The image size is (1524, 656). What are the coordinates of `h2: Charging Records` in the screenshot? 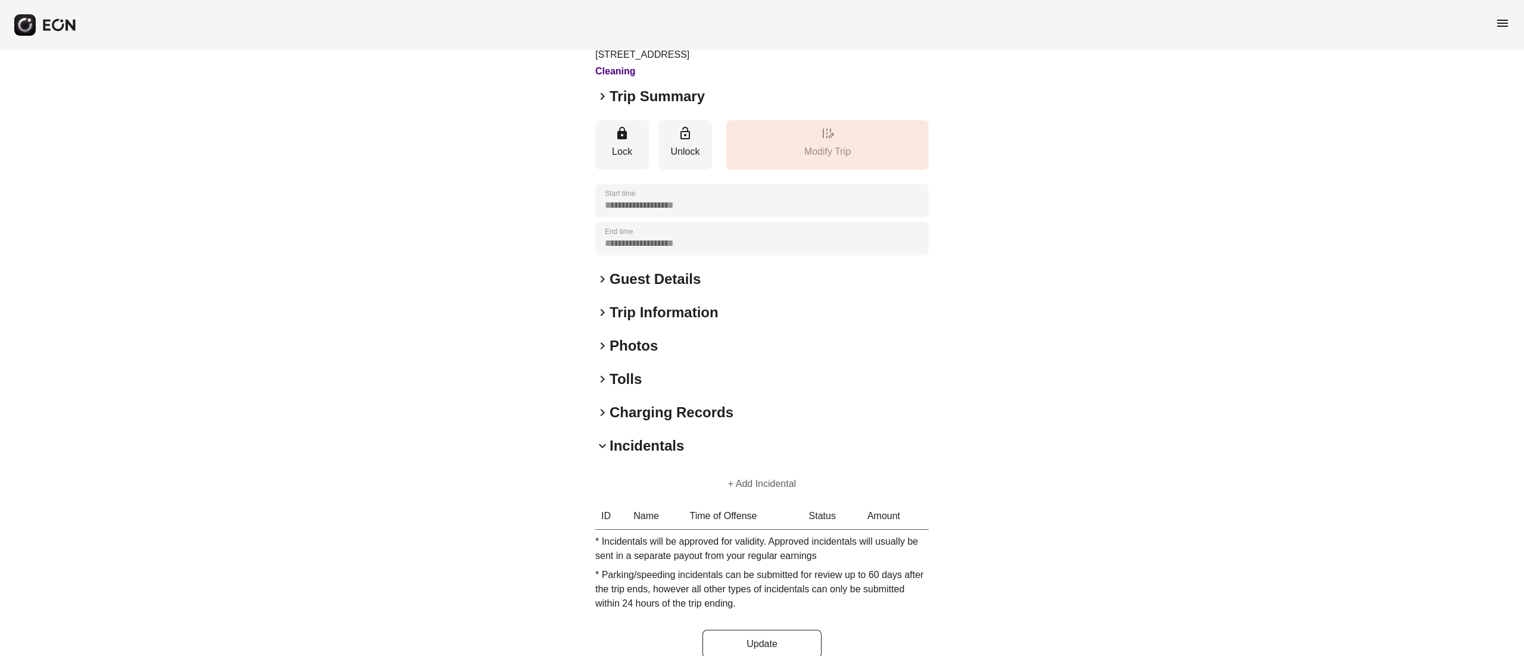 It's located at (671, 413).